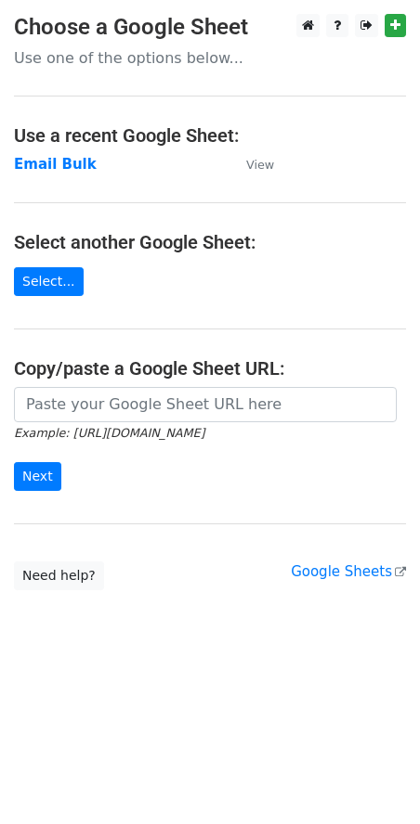 The width and height of the screenshot is (420, 824). Describe the element at coordinates (251, 164) in the screenshot. I see `a: View` at that location.